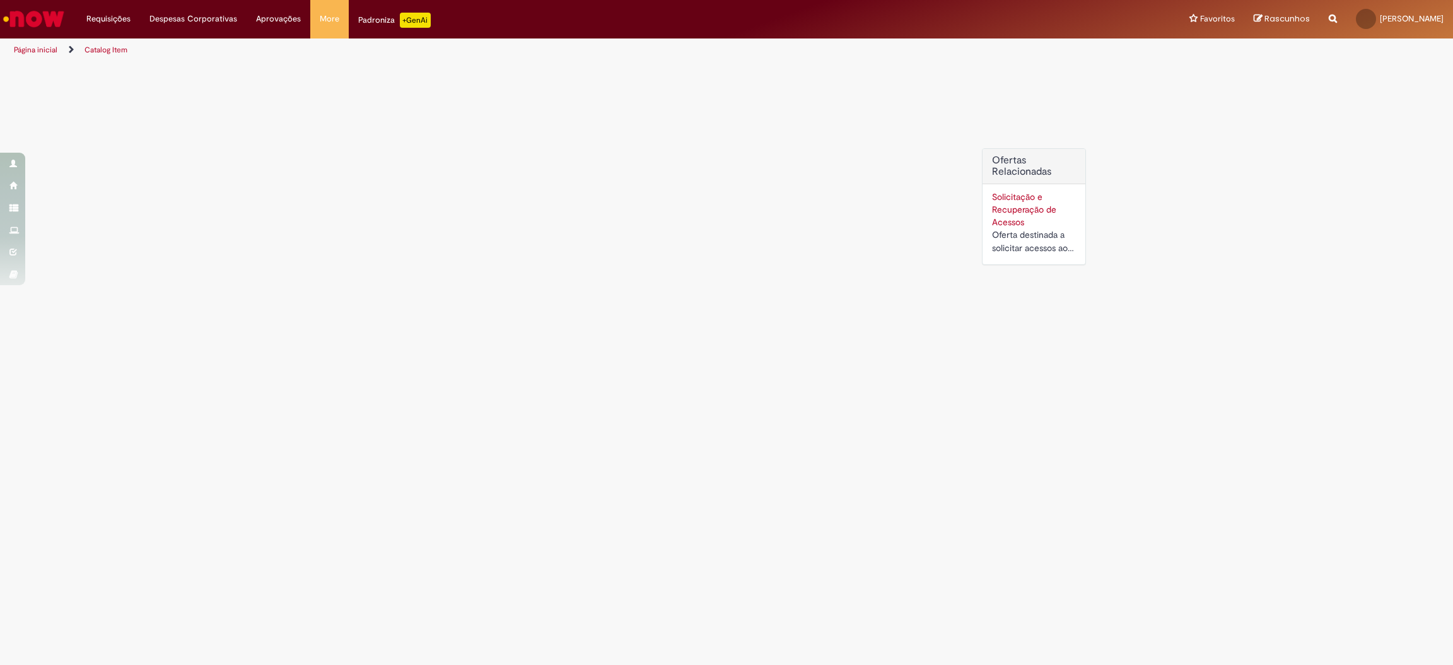 This screenshot has width=1453, height=665. I want to click on div: Padroniza, so click(394, 20).